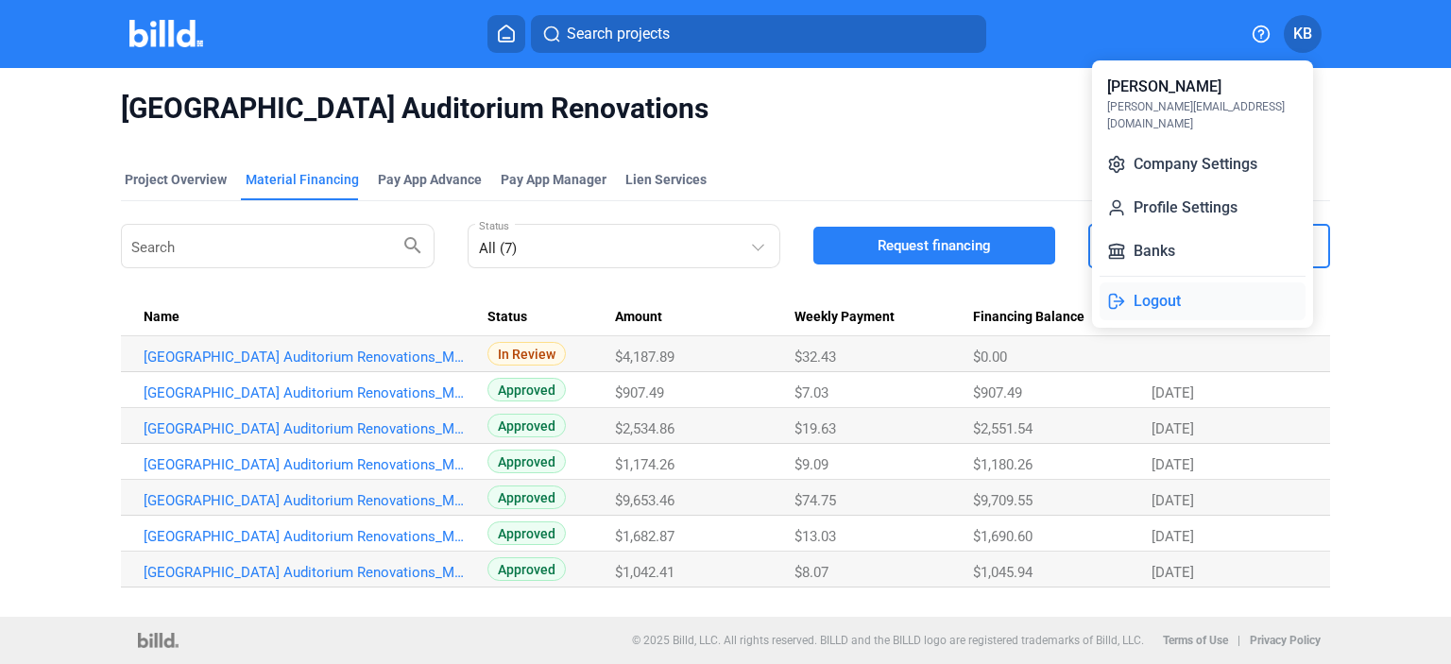 The width and height of the screenshot is (1451, 664). I want to click on button: Logout, so click(1202, 301).